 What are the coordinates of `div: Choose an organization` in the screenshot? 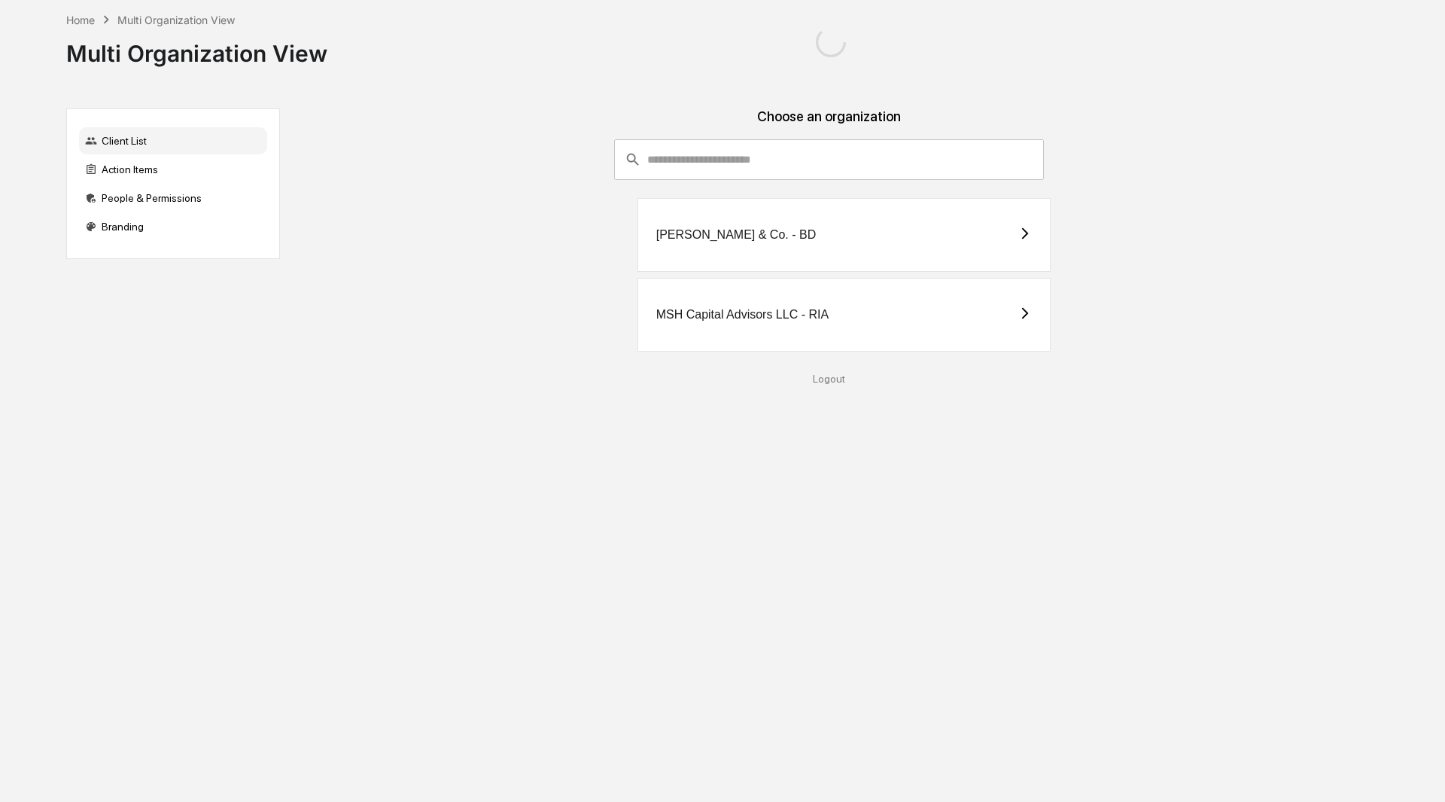 It's located at (829, 123).